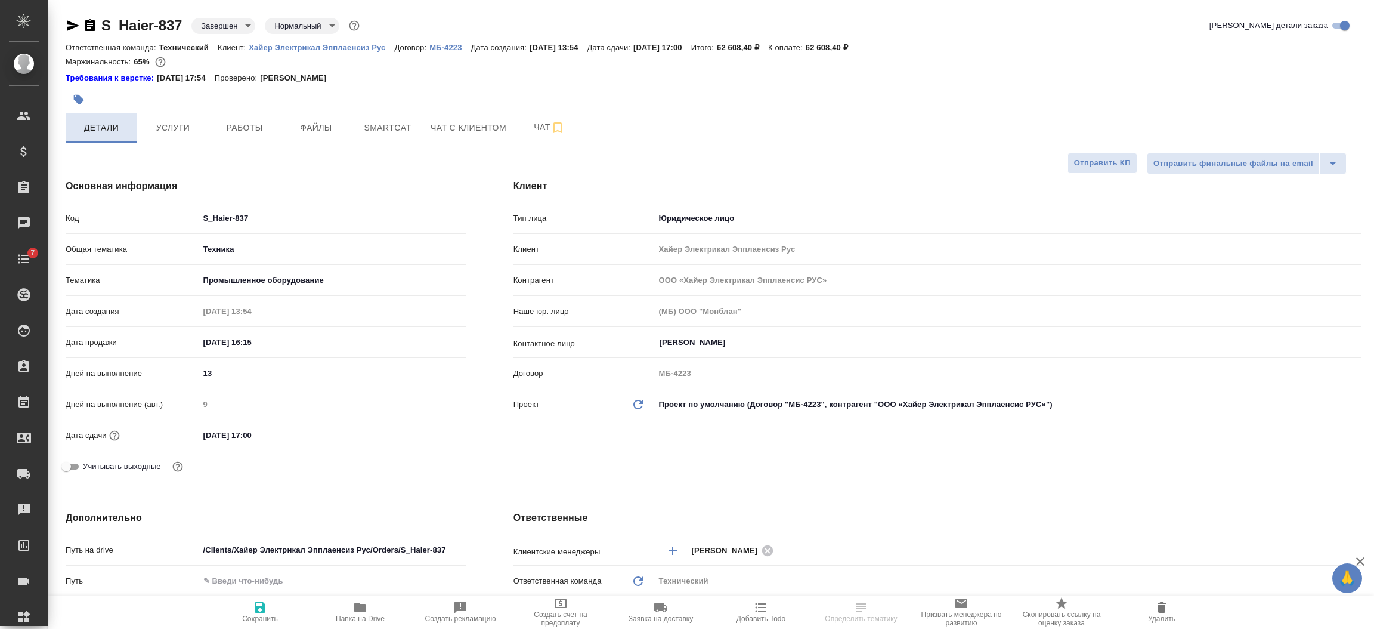 The image size is (1374, 629). What do you see at coordinates (558, 128) in the screenshot?
I see `svg: Подписаться` at bounding box center [558, 128].